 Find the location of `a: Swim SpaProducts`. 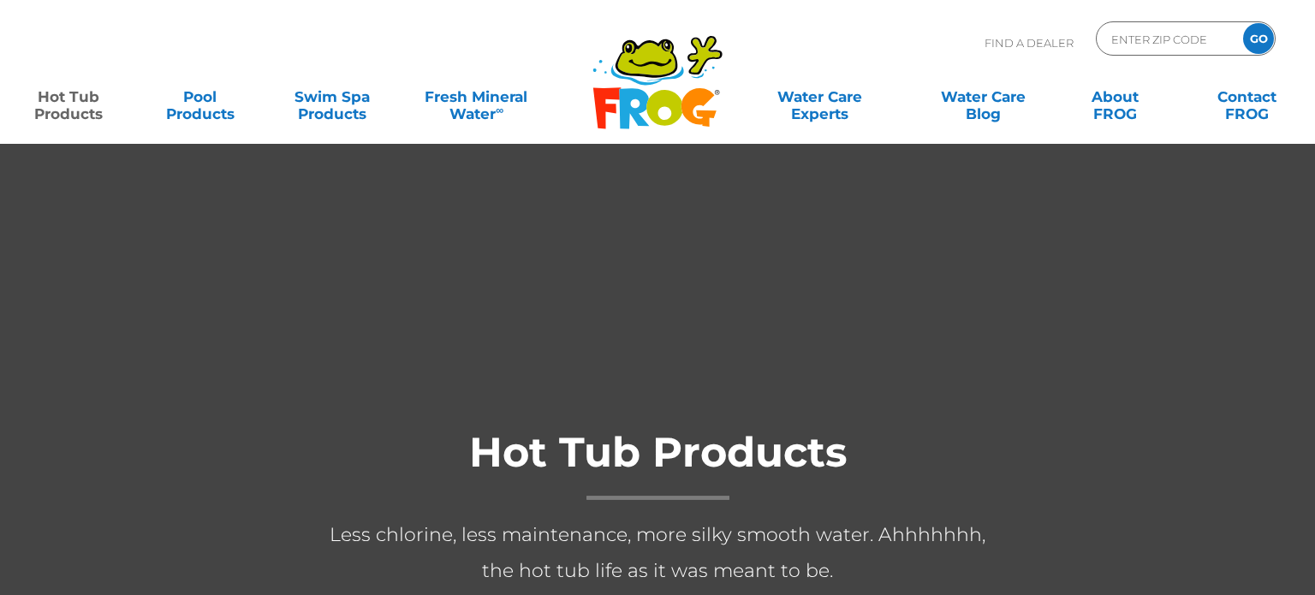

a: Swim SpaProducts is located at coordinates (332, 97).